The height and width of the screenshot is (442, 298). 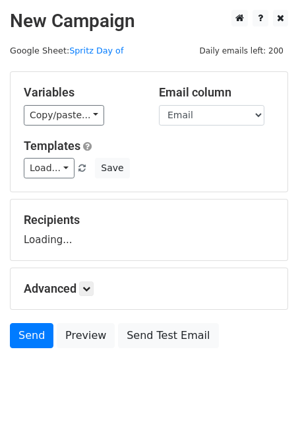 What do you see at coordinates (67, 50) in the screenshot?
I see `small: Google Sheet:` at bounding box center [67, 50].